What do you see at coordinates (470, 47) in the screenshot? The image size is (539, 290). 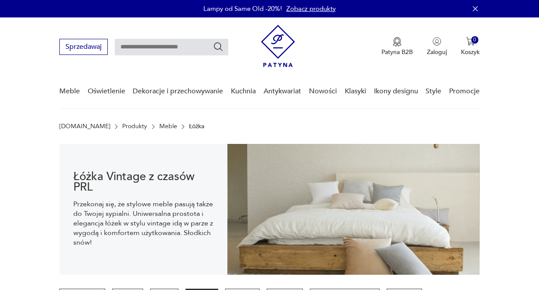 I see `button: 0Koszyk` at bounding box center [470, 47].